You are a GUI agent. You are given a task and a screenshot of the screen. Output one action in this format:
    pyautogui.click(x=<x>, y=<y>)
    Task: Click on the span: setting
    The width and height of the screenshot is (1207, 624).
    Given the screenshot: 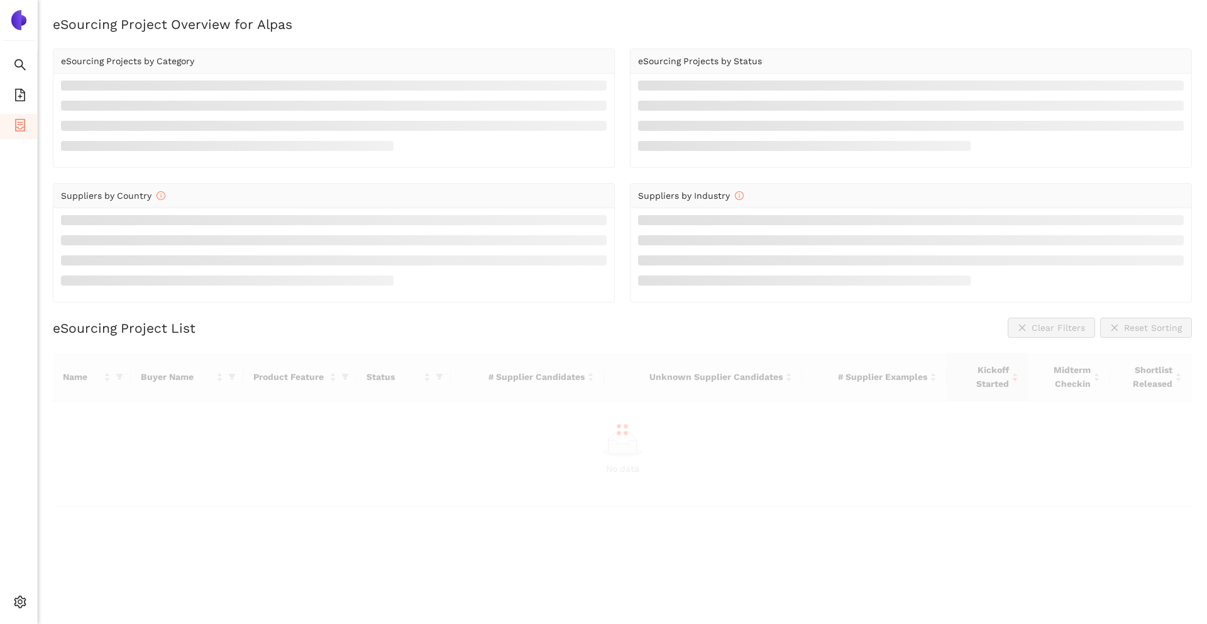 What is the action you would take?
    pyautogui.click(x=20, y=604)
    